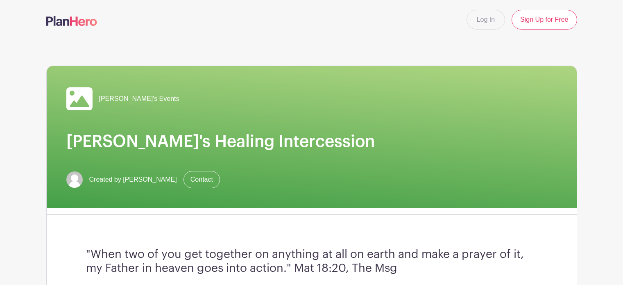 The width and height of the screenshot is (623, 285). What do you see at coordinates (312, 261) in the screenshot?
I see `h3: "When two of you get together on anything at all on earth and make a prayer of it, my Father in h...` at bounding box center [312, 261].